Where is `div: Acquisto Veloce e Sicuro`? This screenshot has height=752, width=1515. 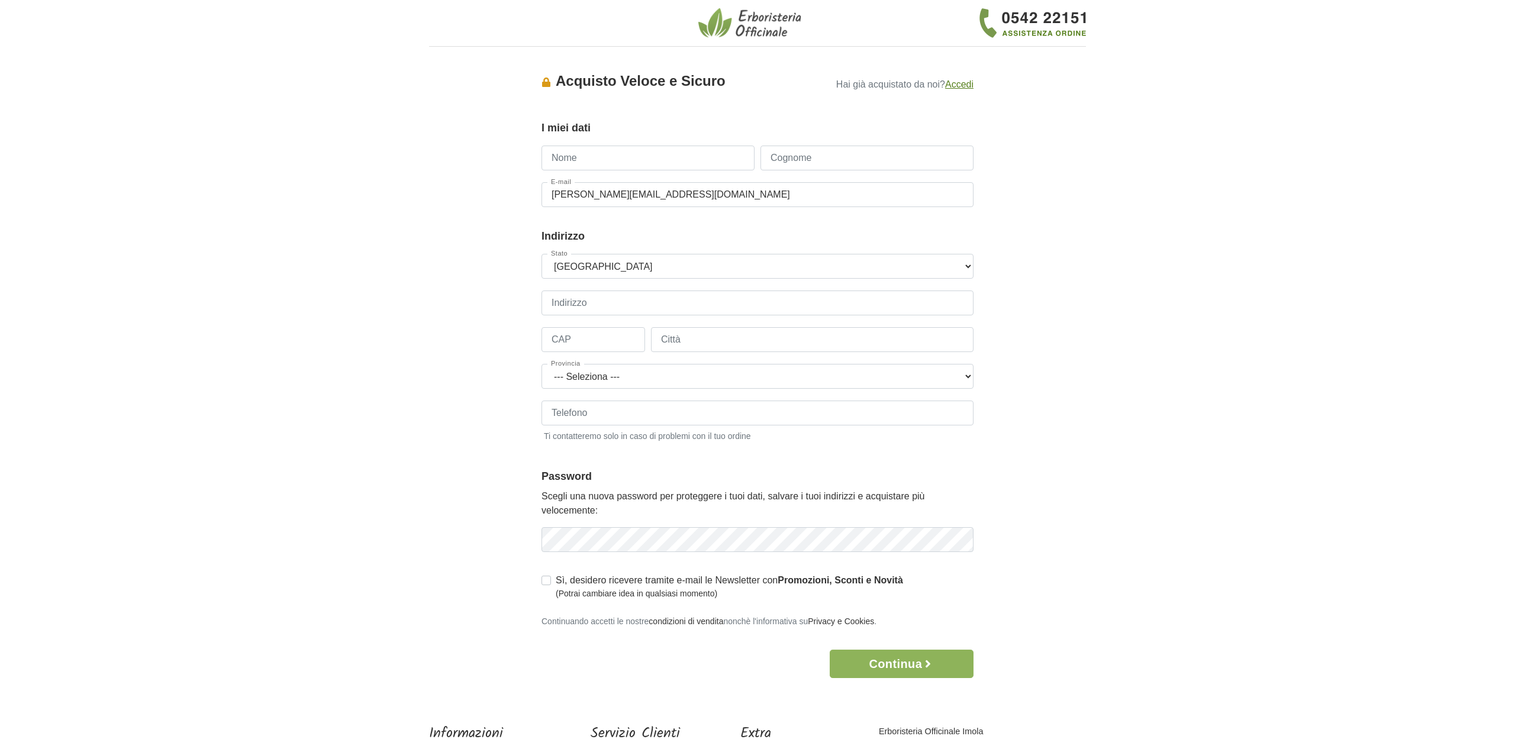
div: Acquisto Veloce e Sicuro is located at coordinates (678, 81).